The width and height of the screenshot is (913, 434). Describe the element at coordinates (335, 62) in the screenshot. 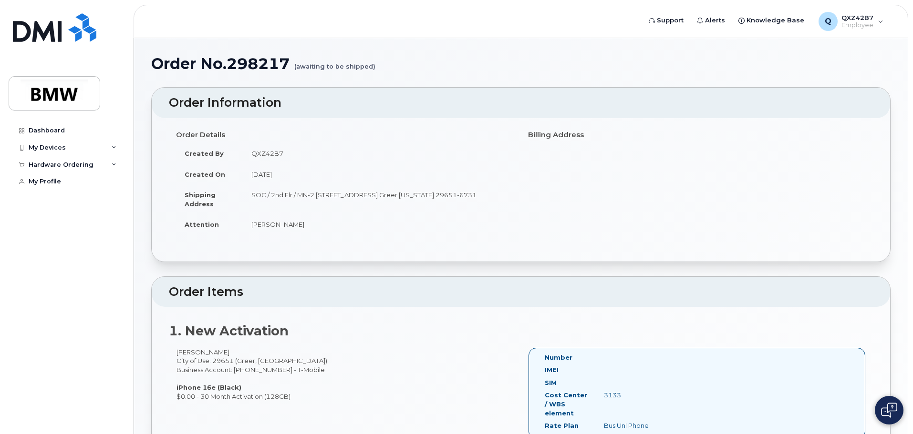

I see `small: (awaiting to be shipped)` at that location.